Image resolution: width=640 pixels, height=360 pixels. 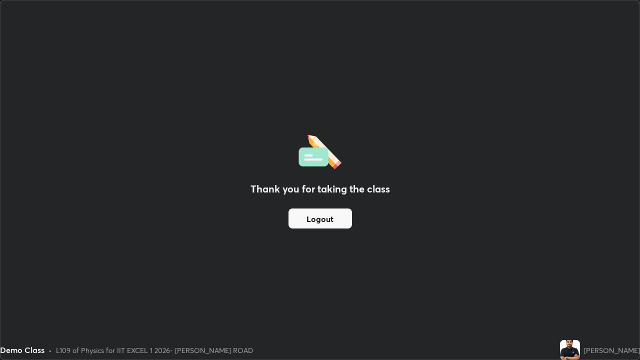 What do you see at coordinates (320, 189) in the screenshot?
I see `h2: Thank you for taking the class` at bounding box center [320, 189].